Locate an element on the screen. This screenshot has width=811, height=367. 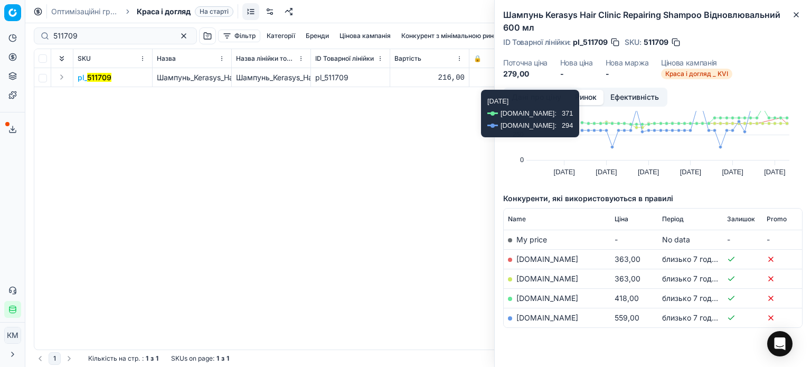
button: Expand is located at coordinates (62, 77).